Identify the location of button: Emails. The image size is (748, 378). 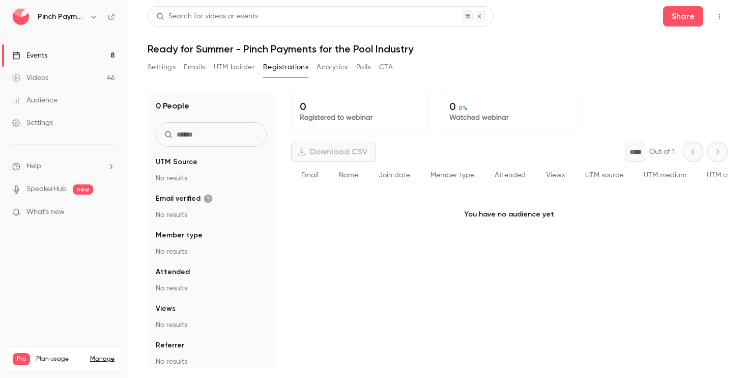
(195, 67).